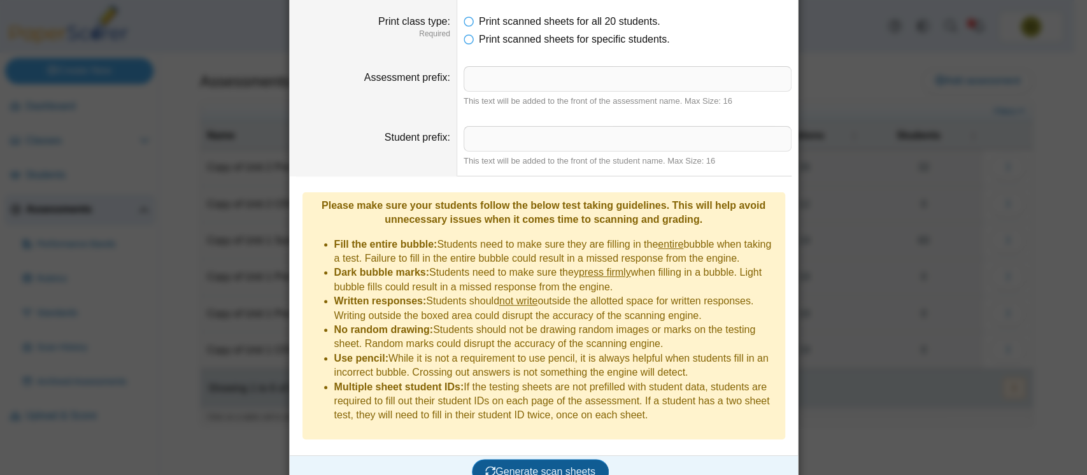 This screenshot has width=1087, height=475. I want to click on li: Students need to make sure they are filling in the bubble when taking a test. Failure to fill in ..., so click(556, 251).